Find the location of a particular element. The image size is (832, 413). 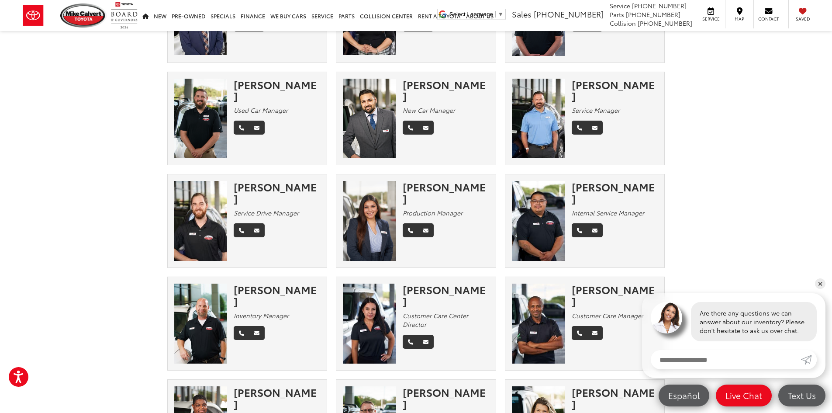

em: Customer Care Manager is located at coordinates (608, 315).